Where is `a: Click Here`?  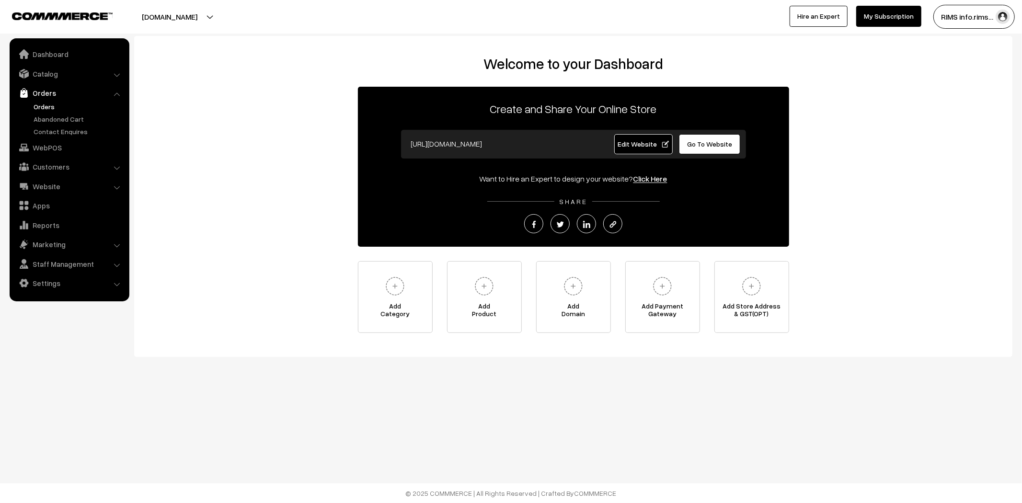 a: Click Here is located at coordinates (650, 179).